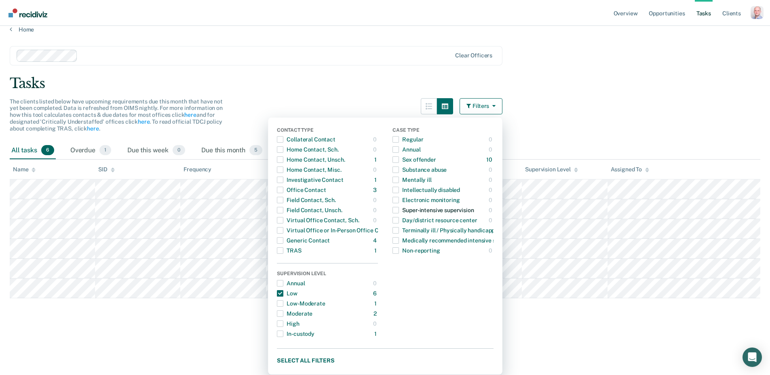 The image size is (770, 375). I want to click on div: Due this month5, so click(232, 151).